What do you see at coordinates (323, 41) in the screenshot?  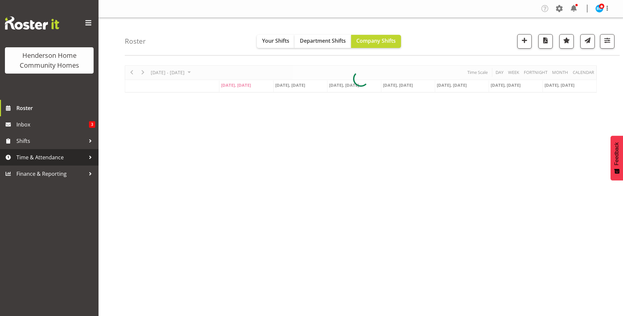 I see `button: Department Shifts` at bounding box center [323, 41].